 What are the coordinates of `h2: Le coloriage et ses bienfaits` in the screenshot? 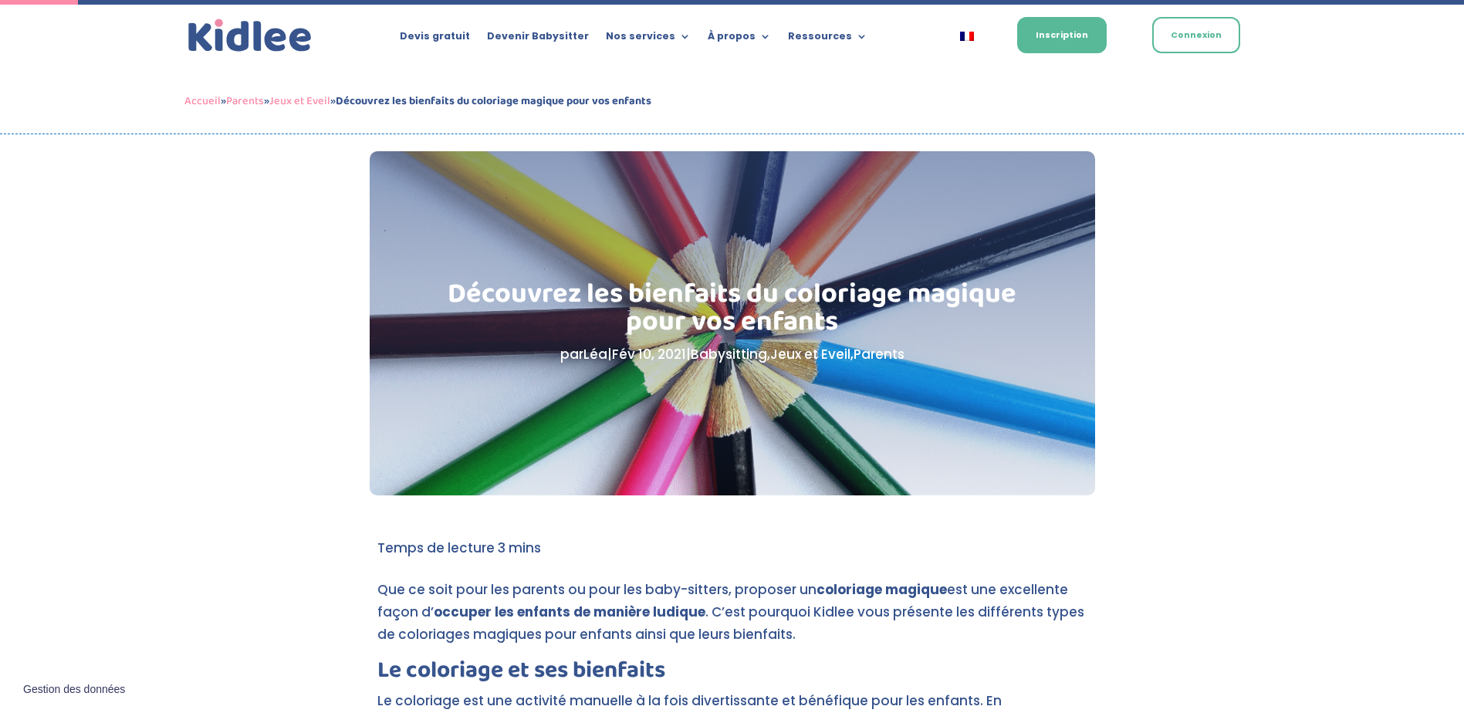 It's located at (732, 674).